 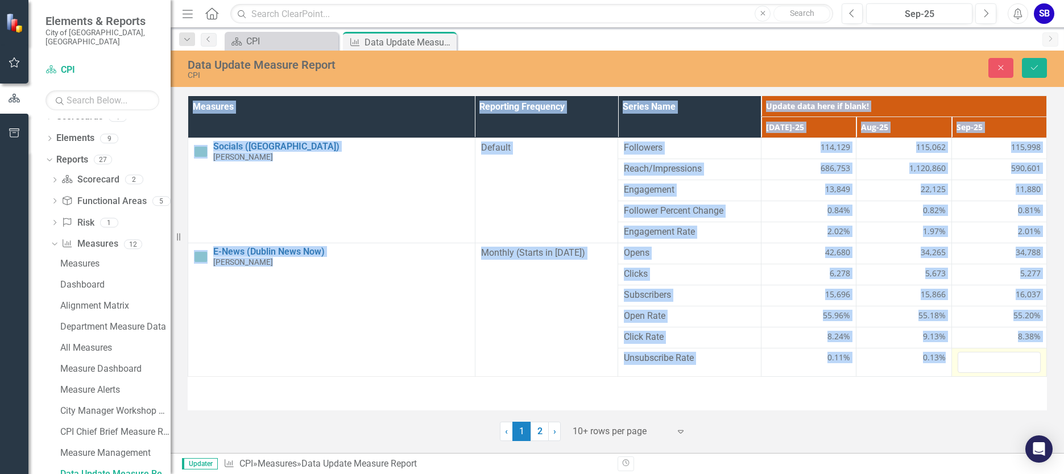 I want to click on div: Open Intercom Messenger, so click(x=1039, y=449).